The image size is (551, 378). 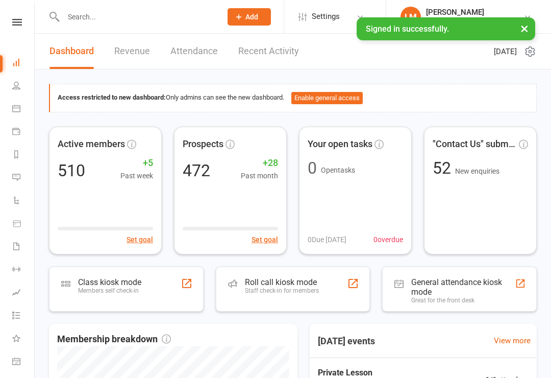 What do you see at coordinates (249, 17) in the screenshot?
I see `button: Add` at bounding box center [249, 17].